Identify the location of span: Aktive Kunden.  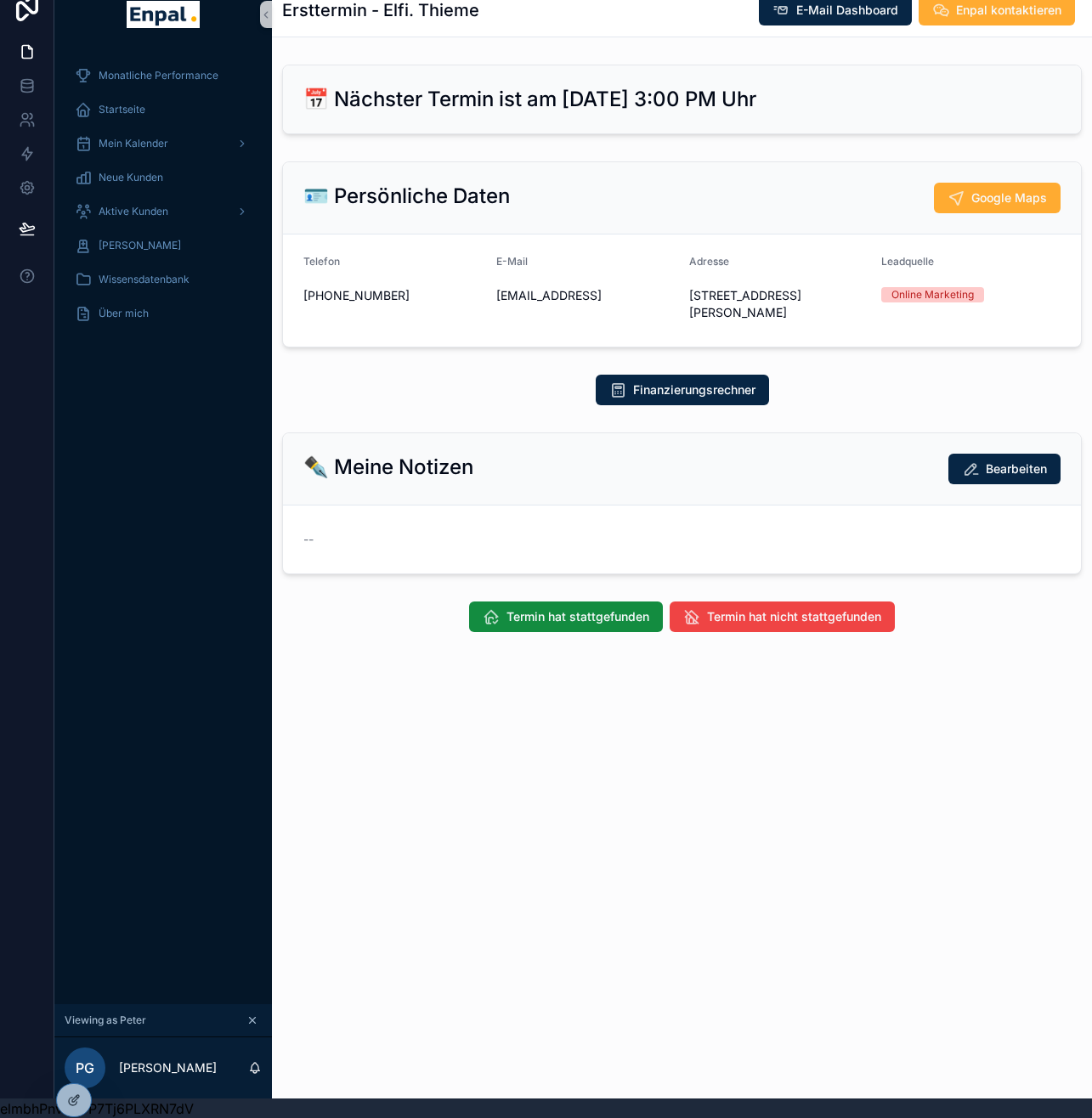
(133, 211).